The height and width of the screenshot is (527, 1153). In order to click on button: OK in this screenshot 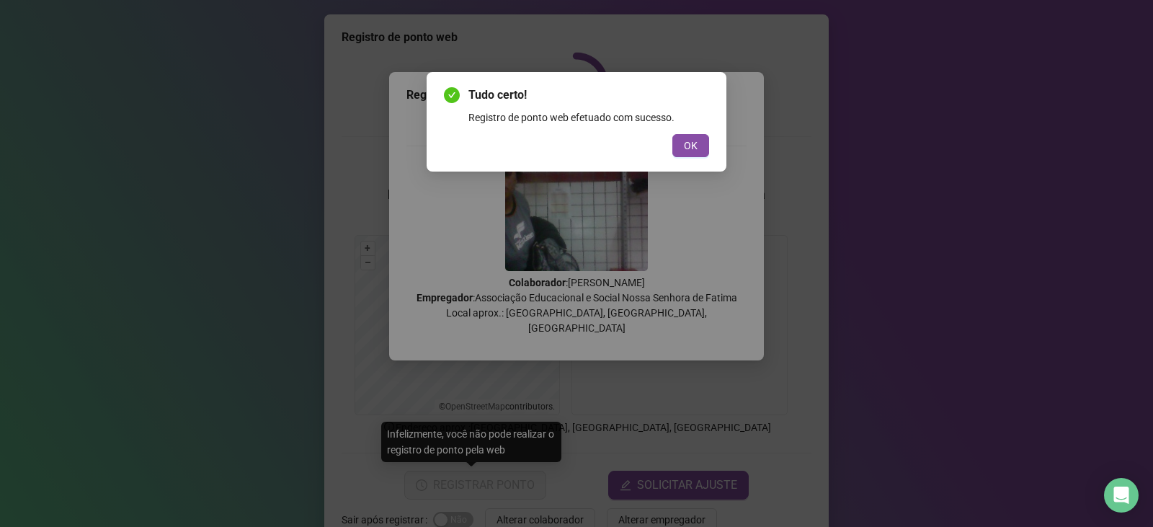, I will do `click(691, 146)`.